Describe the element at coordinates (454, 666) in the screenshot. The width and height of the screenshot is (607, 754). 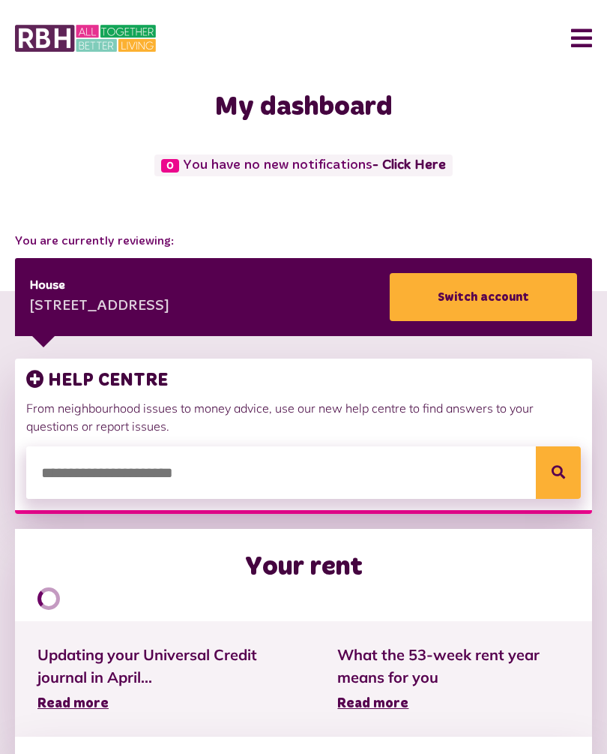
I see `span: What the 53-week rent year means for you` at that location.